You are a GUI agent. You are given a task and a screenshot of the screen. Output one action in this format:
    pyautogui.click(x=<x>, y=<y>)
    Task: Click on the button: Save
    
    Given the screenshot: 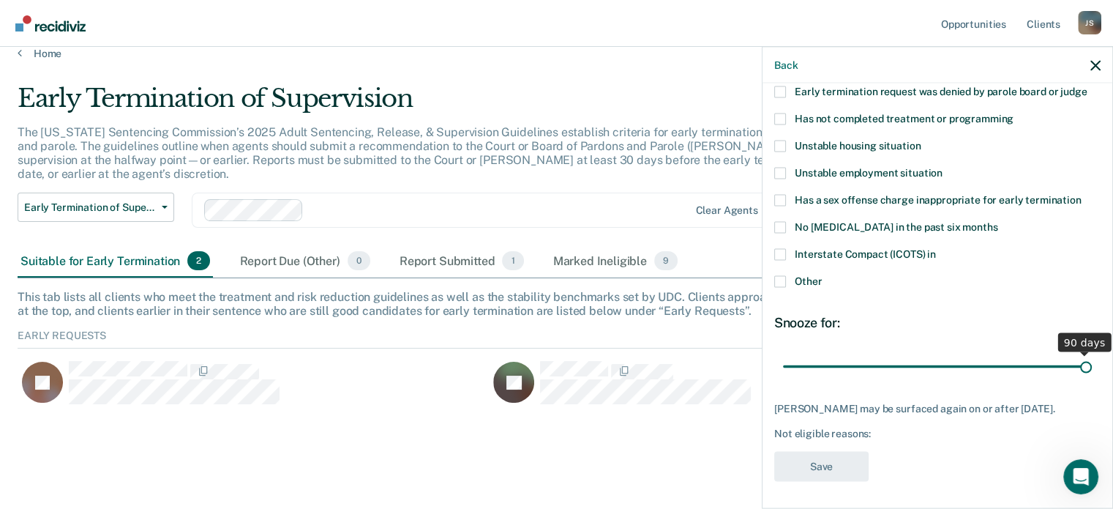 What is the action you would take?
    pyautogui.click(x=821, y=465)
    